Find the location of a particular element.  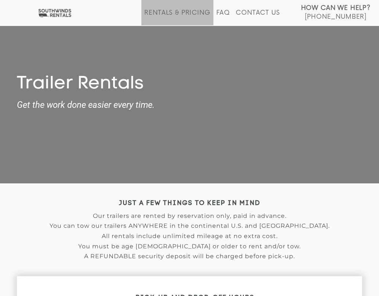

img: Southwinds Rentals Logo is located at coordinates (55, 13).